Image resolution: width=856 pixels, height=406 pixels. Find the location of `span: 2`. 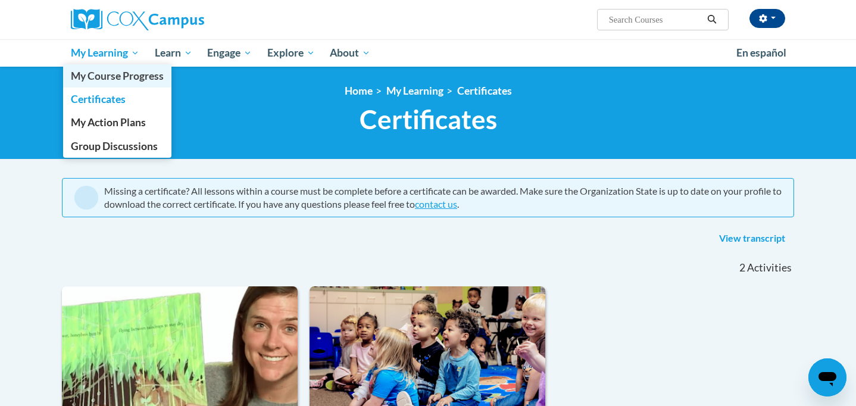

span: 2 is located at coordinates (742, 268).